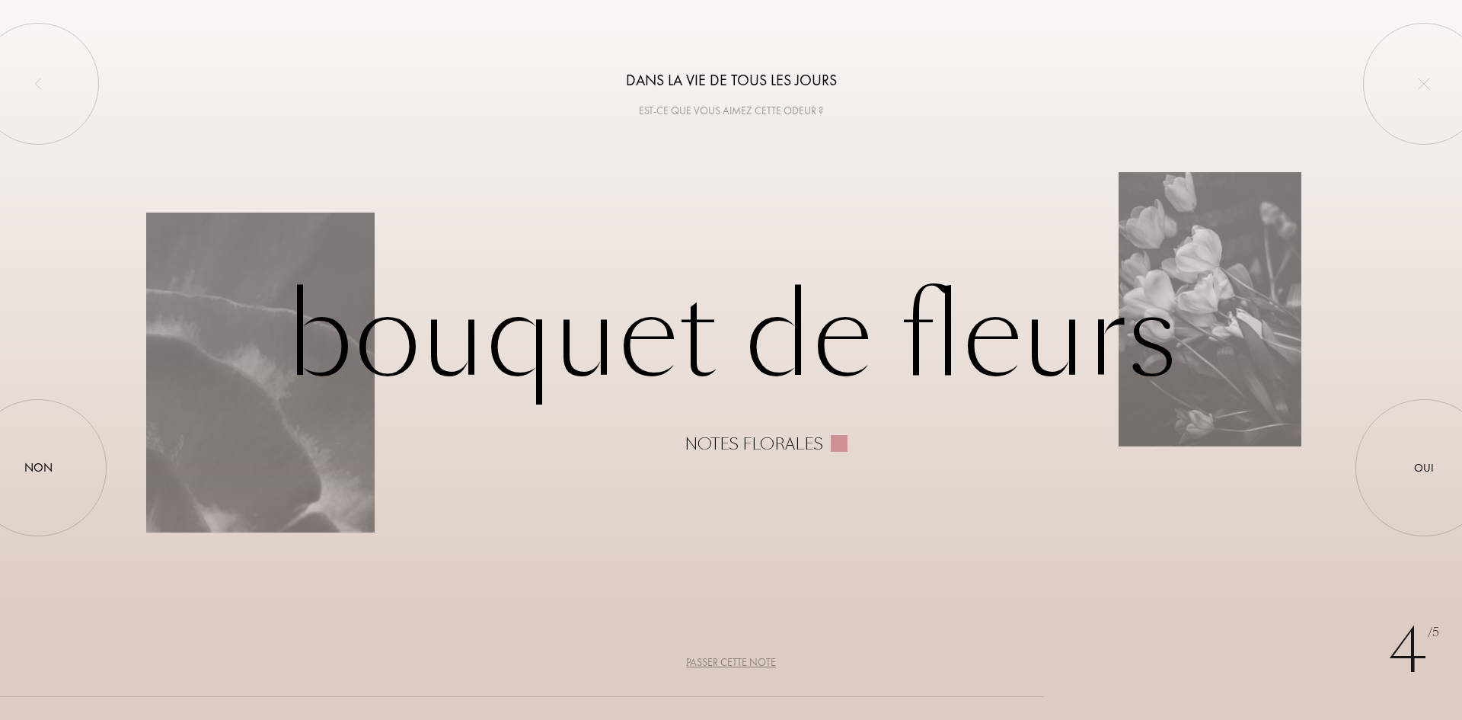 The width and height of the screenshot is (1462, 720). I want to click on div: Oui, so click(1424, 467).